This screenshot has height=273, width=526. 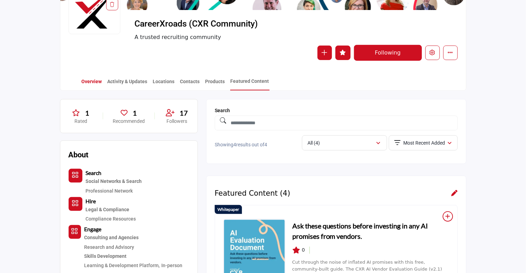 What do you see at coordinates (371, 231) in the screenshot?
I see `h3: Ask these questions before investing in any AI promises from vendors.` at bounding box center [371, 231].